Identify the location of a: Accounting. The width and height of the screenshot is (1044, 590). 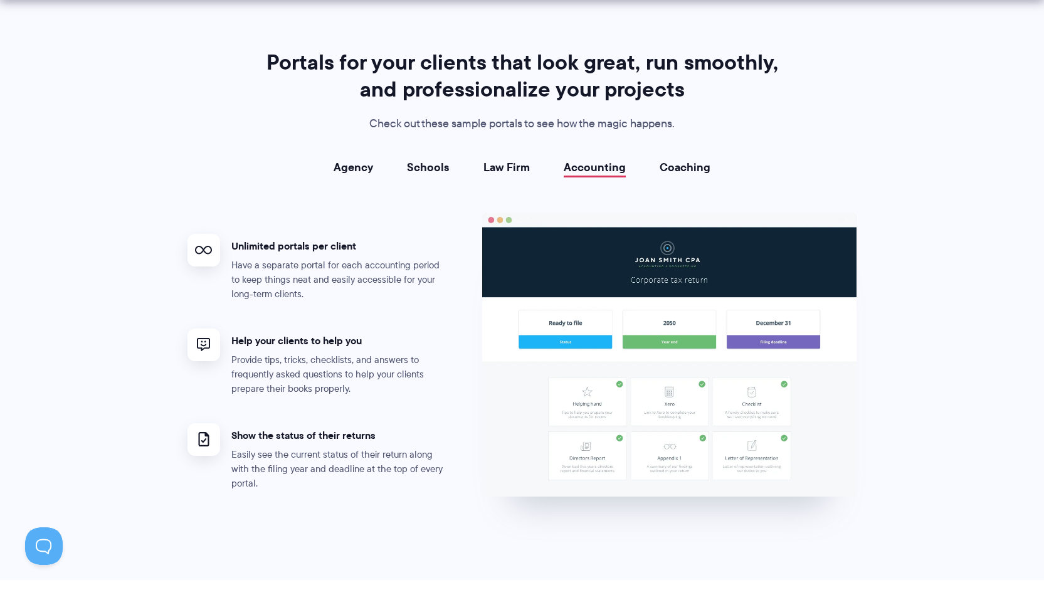
(595, 167).